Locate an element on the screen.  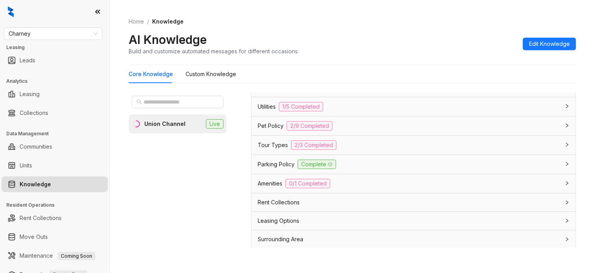
div: Parking PolicyComplete is located at coordinates (413, 164).